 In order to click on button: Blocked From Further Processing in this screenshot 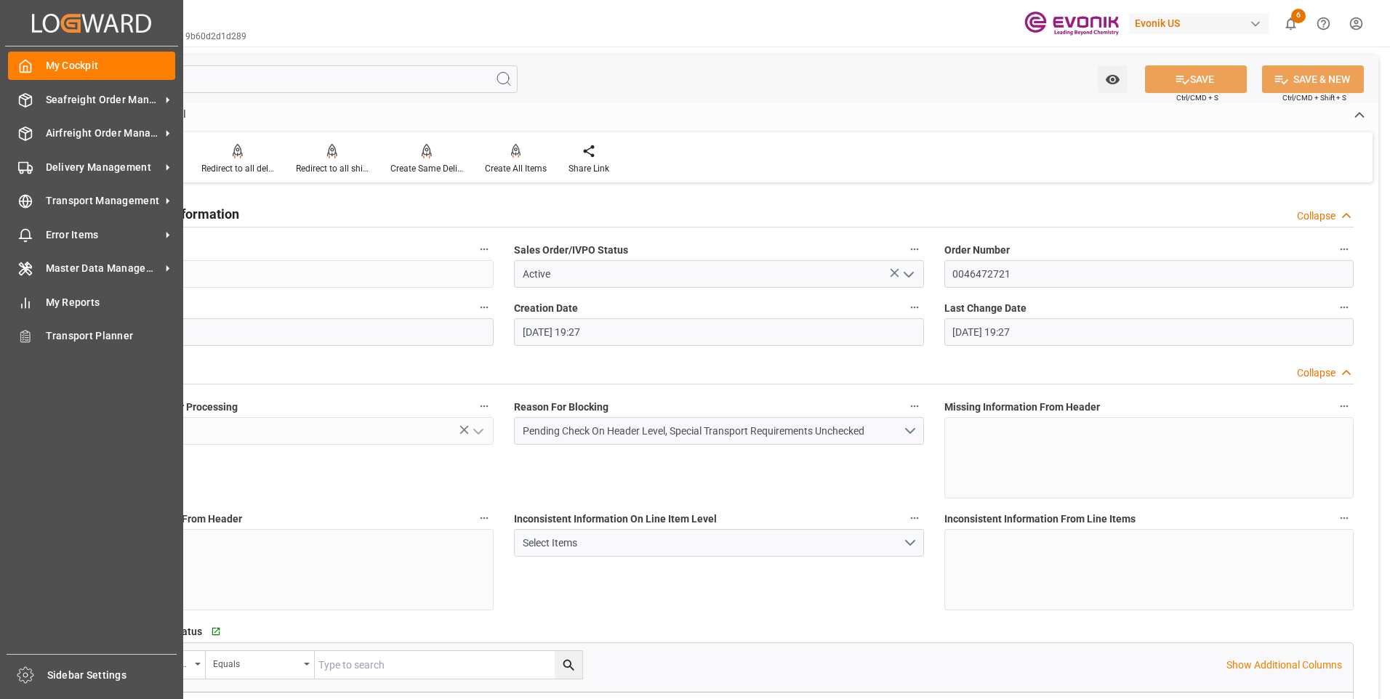, I will do `click(484, 406)`.